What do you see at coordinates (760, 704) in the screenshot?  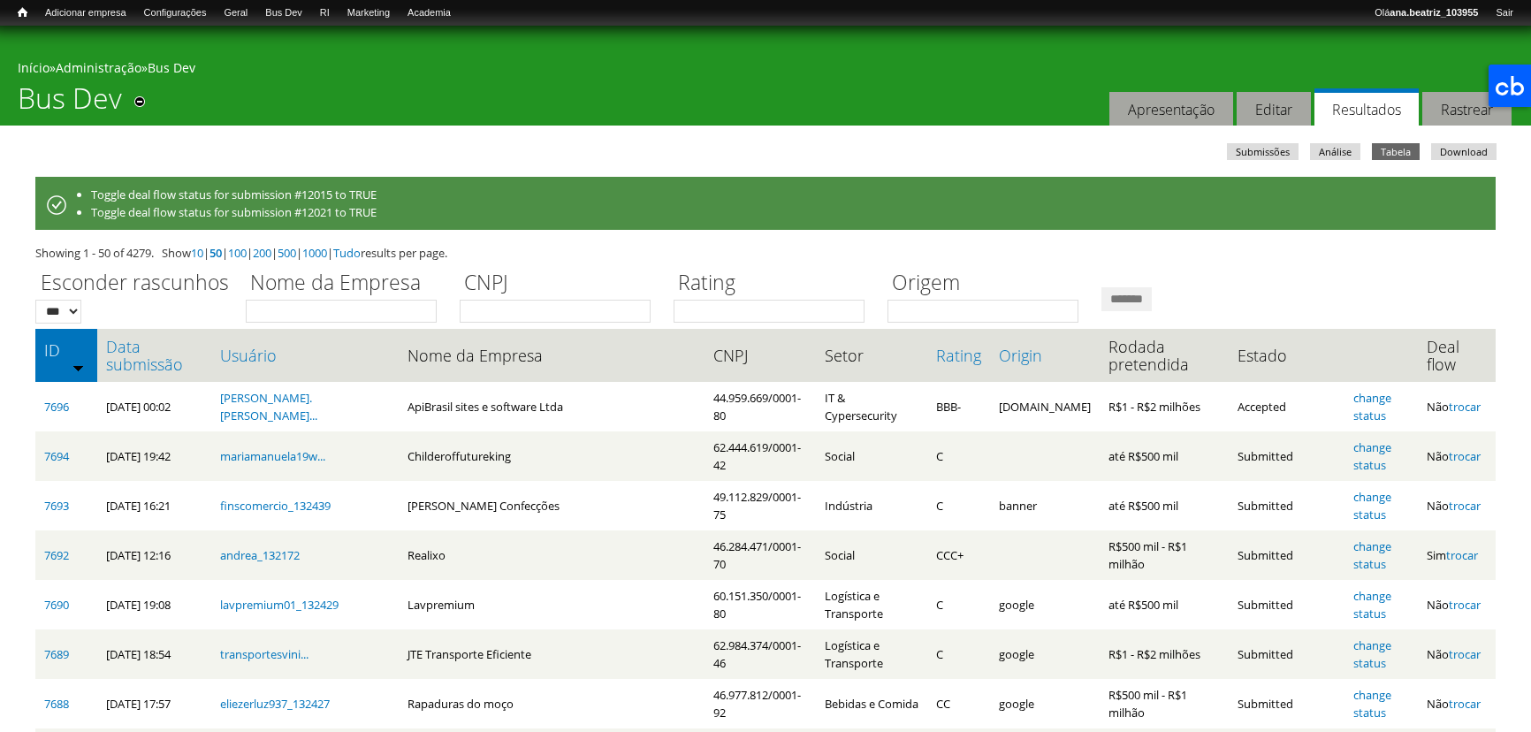 I see `td: 46.977.812/0001-92` at bounding box center [760, 704].